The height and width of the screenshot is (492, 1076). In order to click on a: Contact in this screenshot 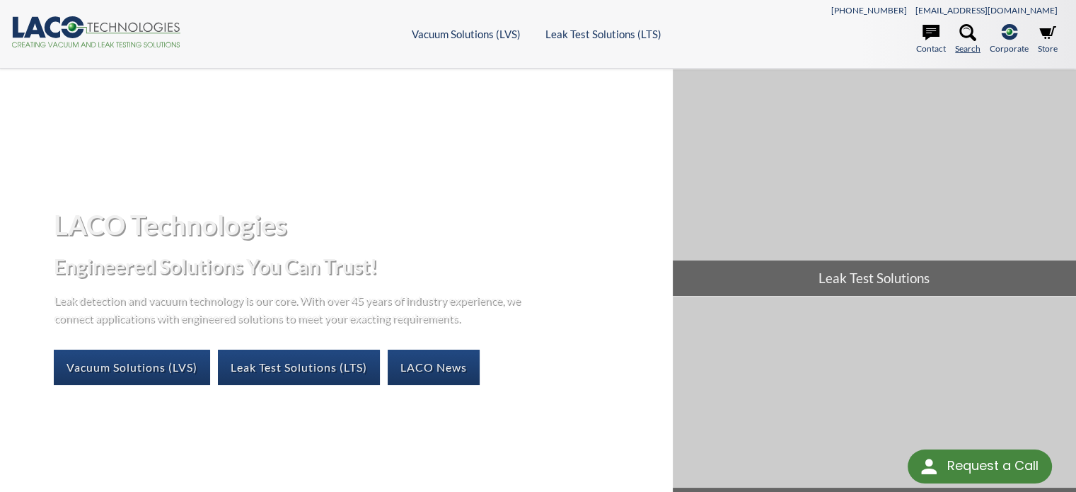, I will do `click(931, 40)`.